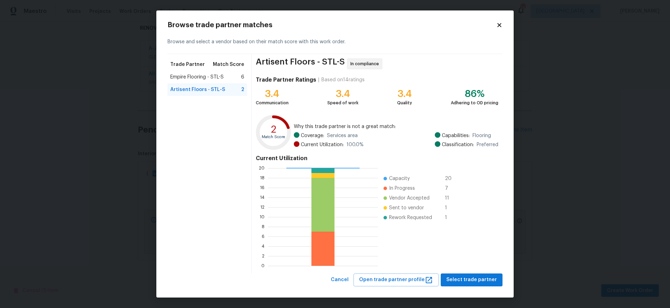 The height and width of the screenshot is (308, 670). What do you see at coordinates (451, 179) in the screenshot?
I see `span: 20` at bounding box center [451, 179].